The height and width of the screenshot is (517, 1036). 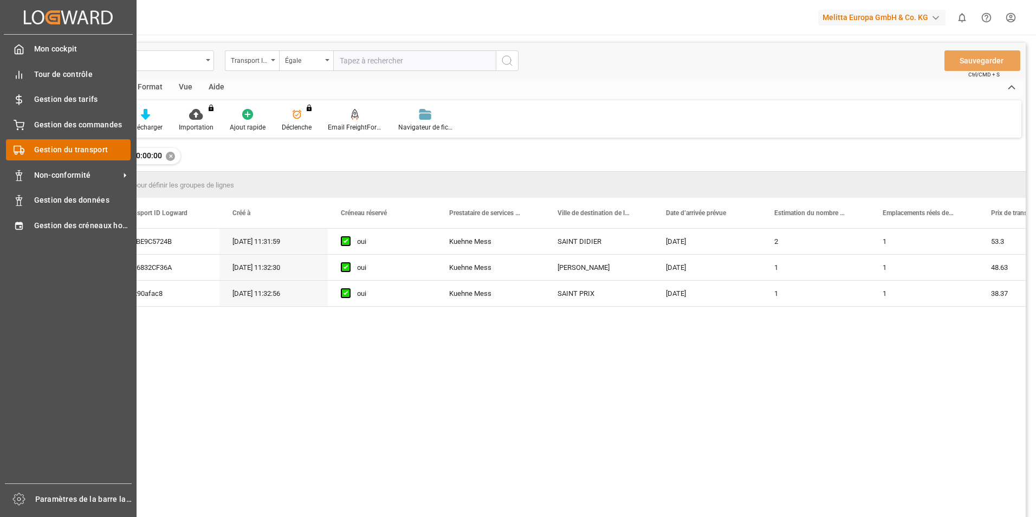 What do you see at coordinates (486, 213) in the screenshot?
I see `span: Prestataire de services de transport` at bounding box center [486, 213].